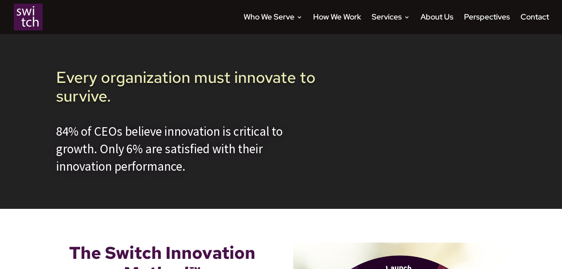 This screenshot has width=562, height=269. Describe the element at coordinates (437, 24) in the screenshot. I see `a: About Us` at that location.